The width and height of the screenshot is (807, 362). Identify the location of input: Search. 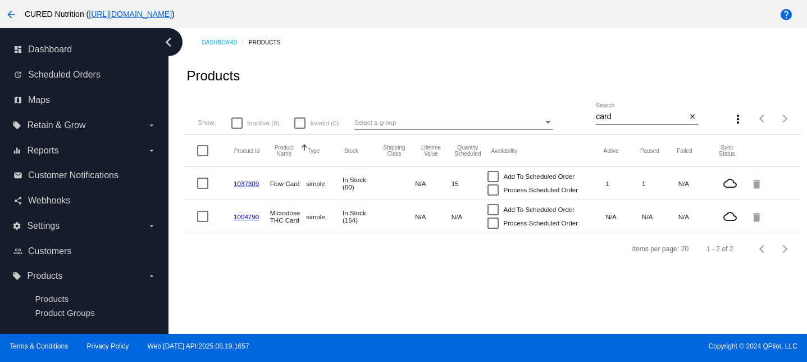
(641, 117).